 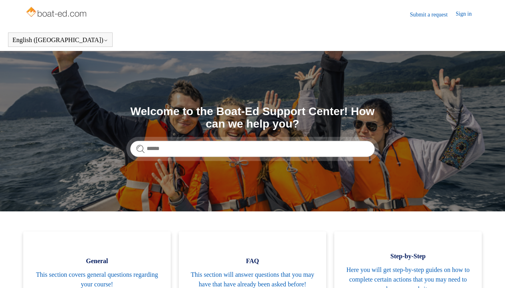 What do you see at coordinates (408, 256) in the screenshot?
I see `span: Step-by-Step` at bounding box center [408, 256].